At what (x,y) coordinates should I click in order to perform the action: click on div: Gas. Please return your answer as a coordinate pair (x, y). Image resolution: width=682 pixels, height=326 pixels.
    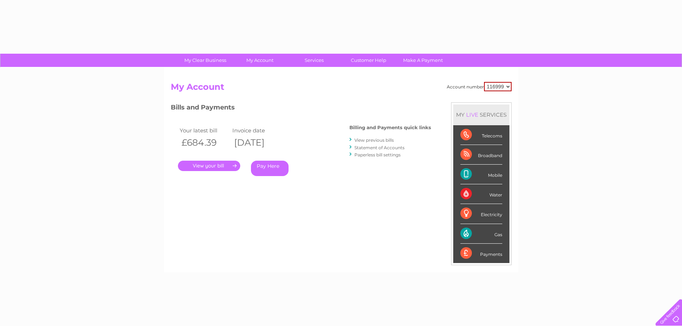
    Looking at the image, I should click on (481, 234).